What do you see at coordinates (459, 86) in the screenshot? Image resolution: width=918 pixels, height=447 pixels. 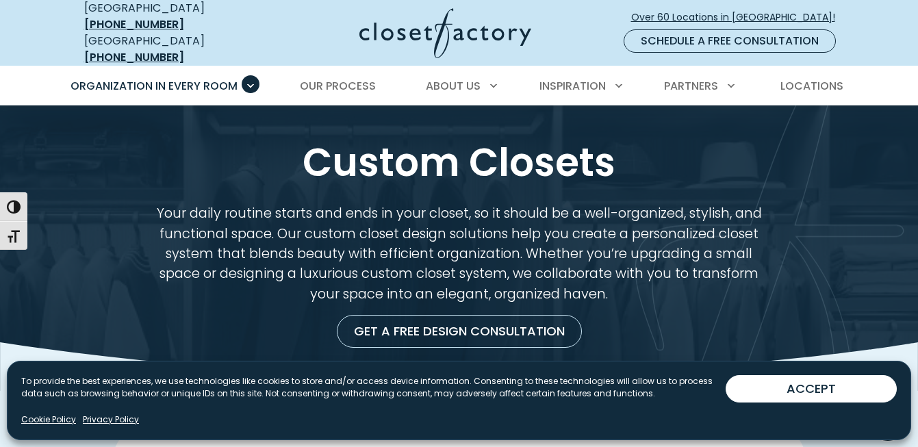 I see `nav: Primary Menu` at bounding box center [459, 86].